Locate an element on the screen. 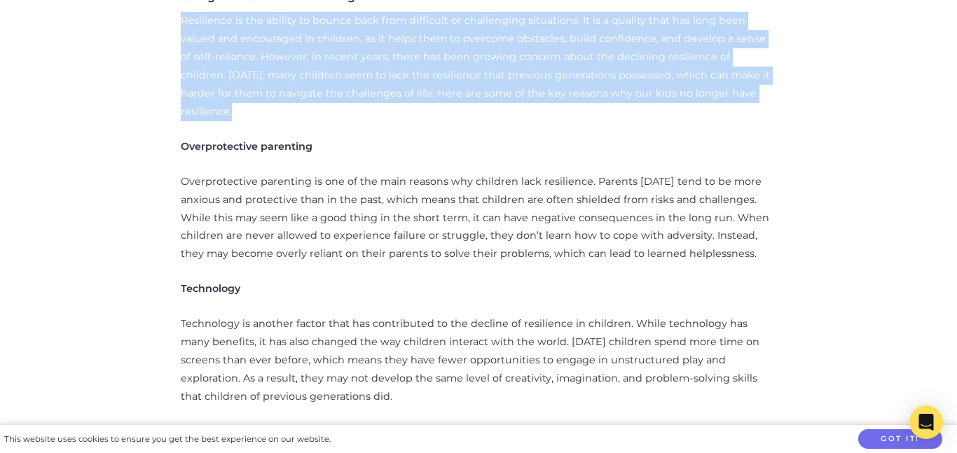 The width and height of the screenshot is (957, 453). strong: Technology is located at coordinates (210, 289).